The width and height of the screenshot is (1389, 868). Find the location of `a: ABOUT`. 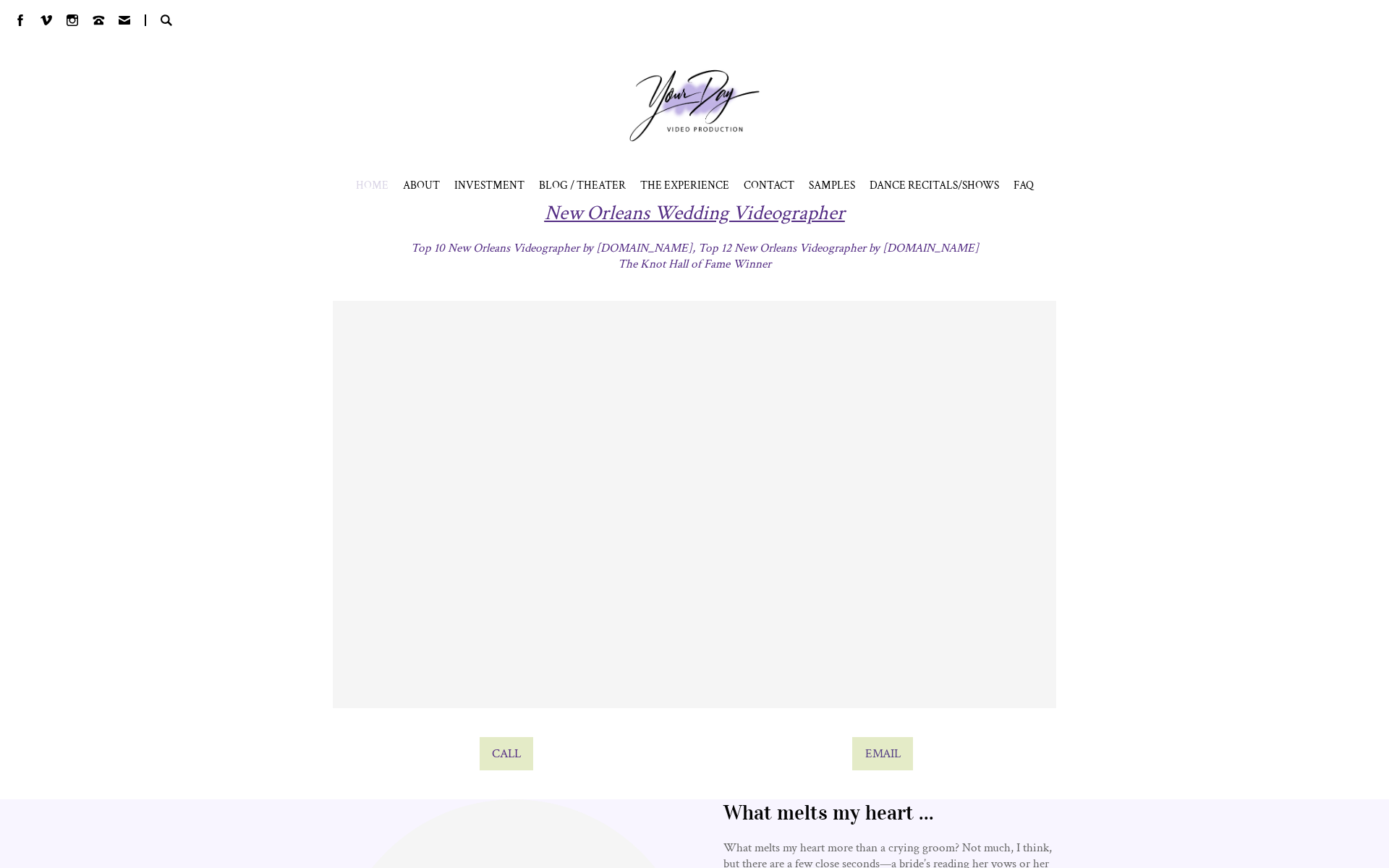

a: ABOUT is located at coordinates (421, 186).